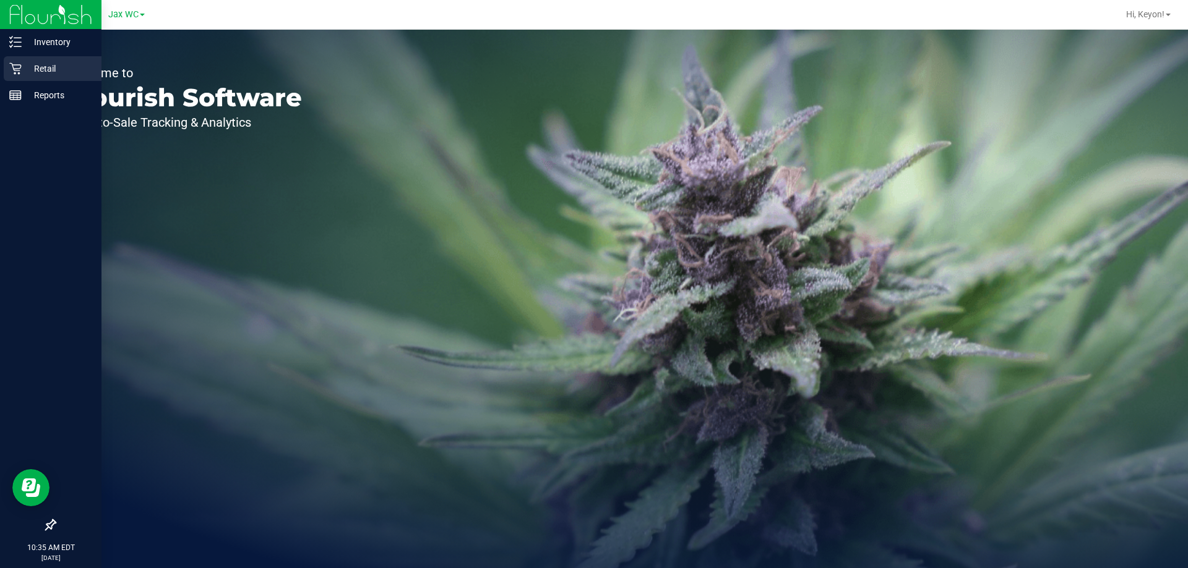 Image resolution: width=1188 pixels, height=568 pixels. Describe the element at coordinates (184, 73) in the screenshot. I see `p: Welcome to` at that location.